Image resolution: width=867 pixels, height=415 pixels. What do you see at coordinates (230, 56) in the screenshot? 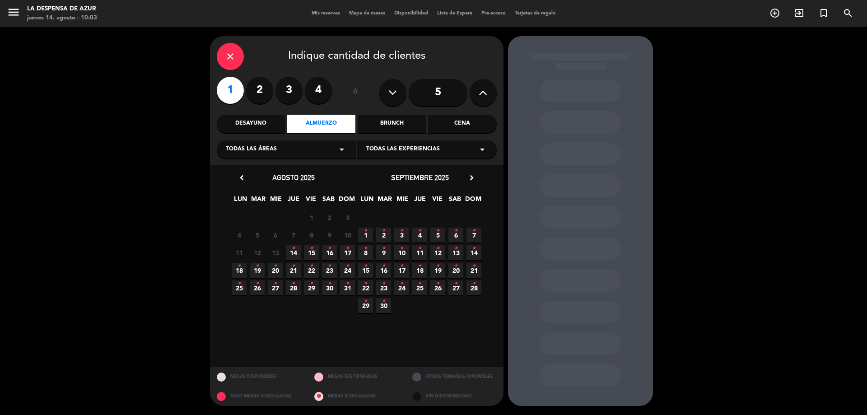
I see `i: close` at bounding box center [230, 56].